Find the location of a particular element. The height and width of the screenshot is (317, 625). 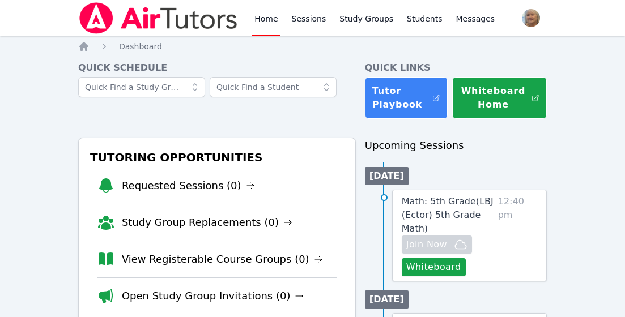

input: Quick Find a Student is located at coordinates (273, 87).